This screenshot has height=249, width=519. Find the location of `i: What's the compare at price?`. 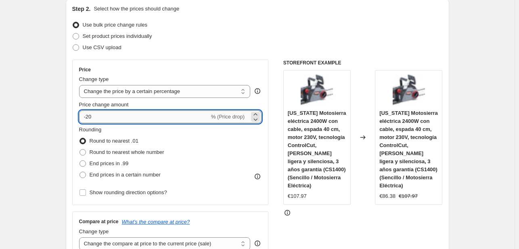

i: What's the compare at price? is located at coordinates (156, 222).